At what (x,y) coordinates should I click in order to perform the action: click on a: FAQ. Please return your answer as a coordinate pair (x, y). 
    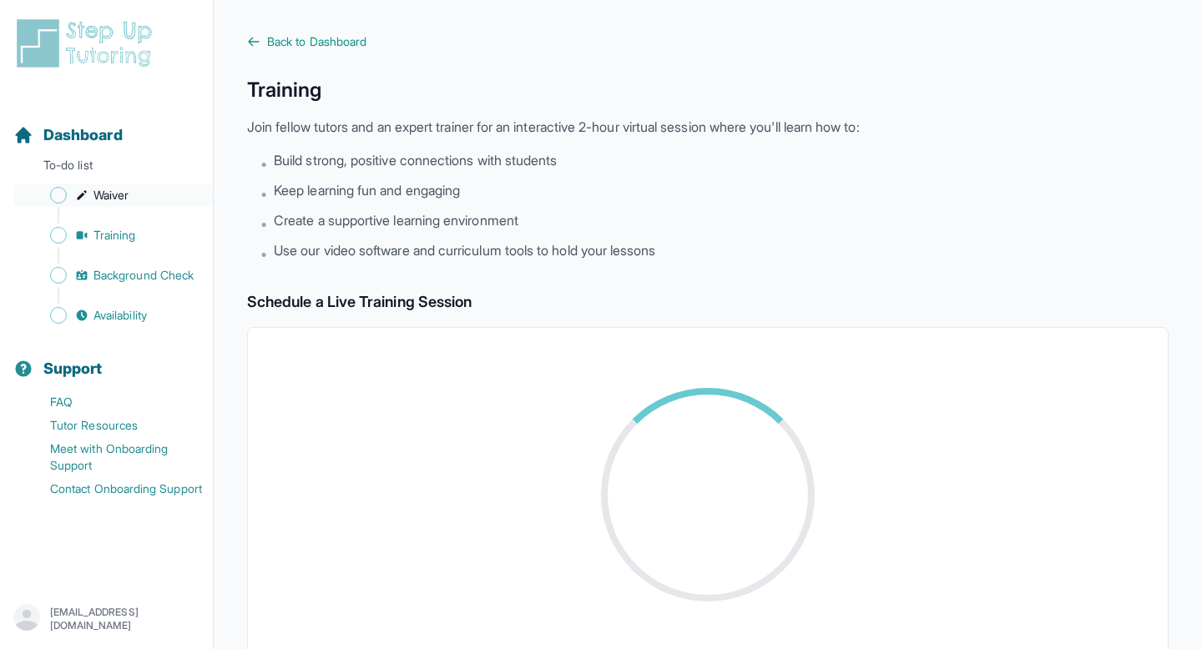
    Looking at the image, I should click on (113, 402).